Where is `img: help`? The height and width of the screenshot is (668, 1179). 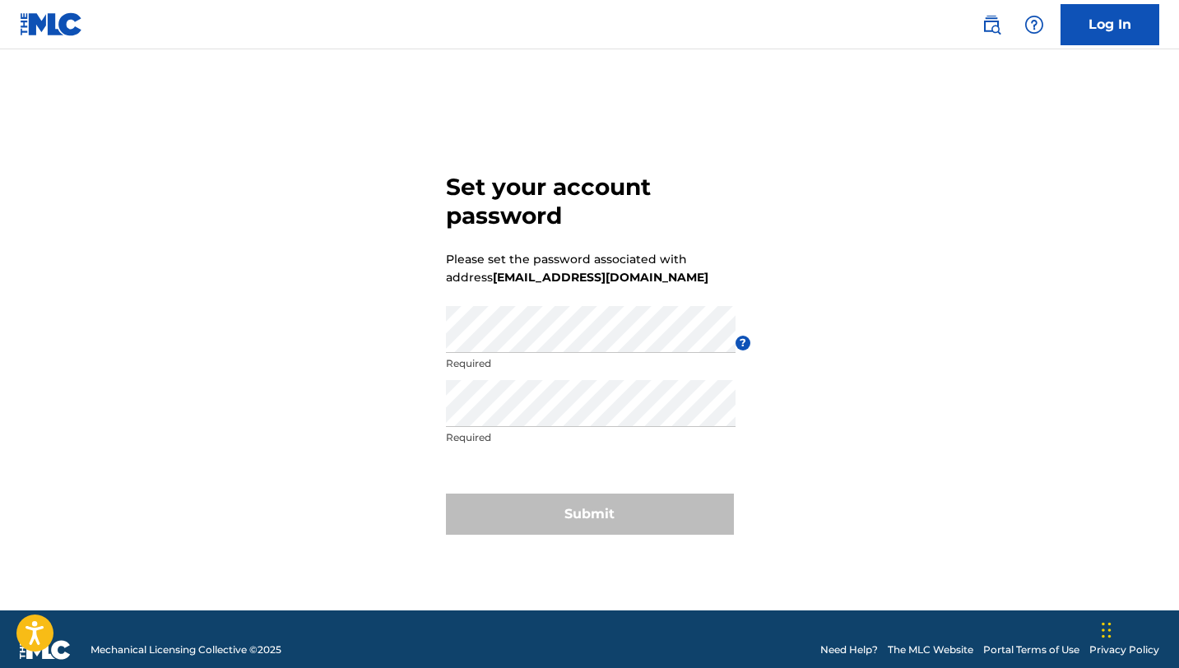 img: help is located at coordinates (1034, 25).